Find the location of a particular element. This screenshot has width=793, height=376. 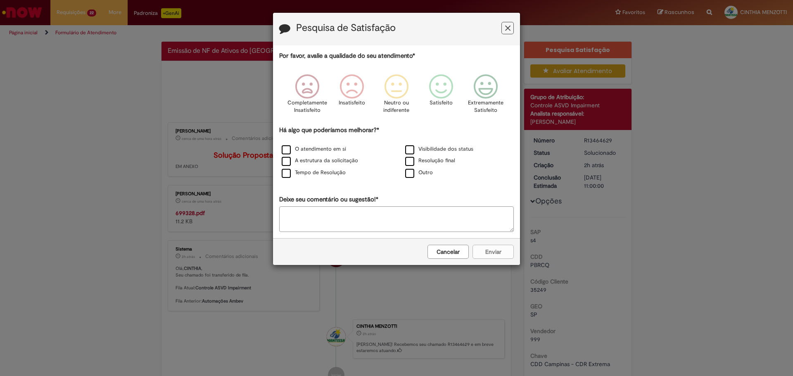

p: Insatisfeito is located at coordinates (352, 103).